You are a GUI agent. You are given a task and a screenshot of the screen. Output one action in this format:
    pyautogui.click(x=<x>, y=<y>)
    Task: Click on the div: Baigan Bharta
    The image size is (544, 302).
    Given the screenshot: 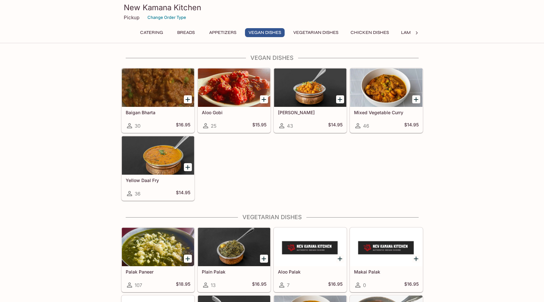 What is the action you would take?
    pyautogui.click(x=158, y=88)
    